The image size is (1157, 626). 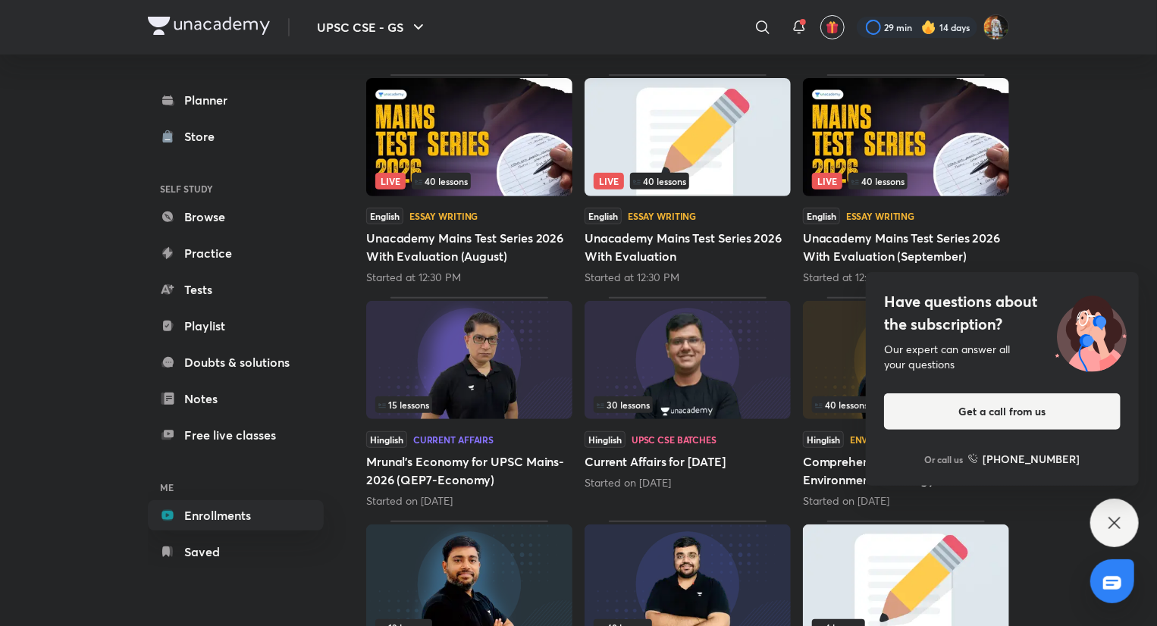 What do you see at coordinates (469, 247) in the screenshot?
I see `h5: Unacademy Mains Test Series 2026 With Evaluation (August)` at bounding box center [469, 247].